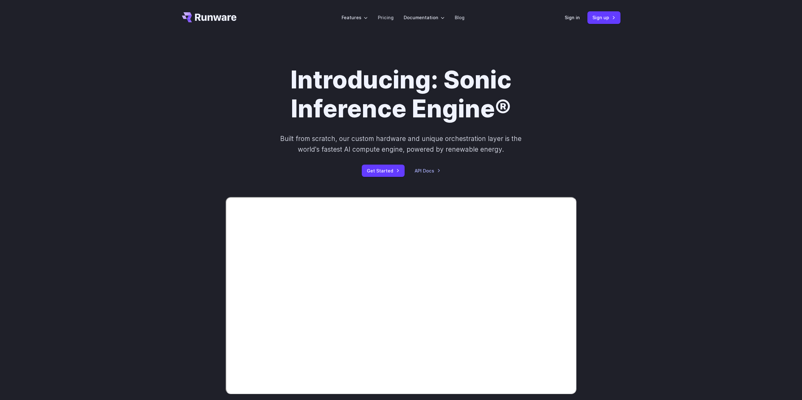  What do you see at coordinates (459, 17) in the screenshot?
I see `a: Blog` at bounding box center [459, 17].